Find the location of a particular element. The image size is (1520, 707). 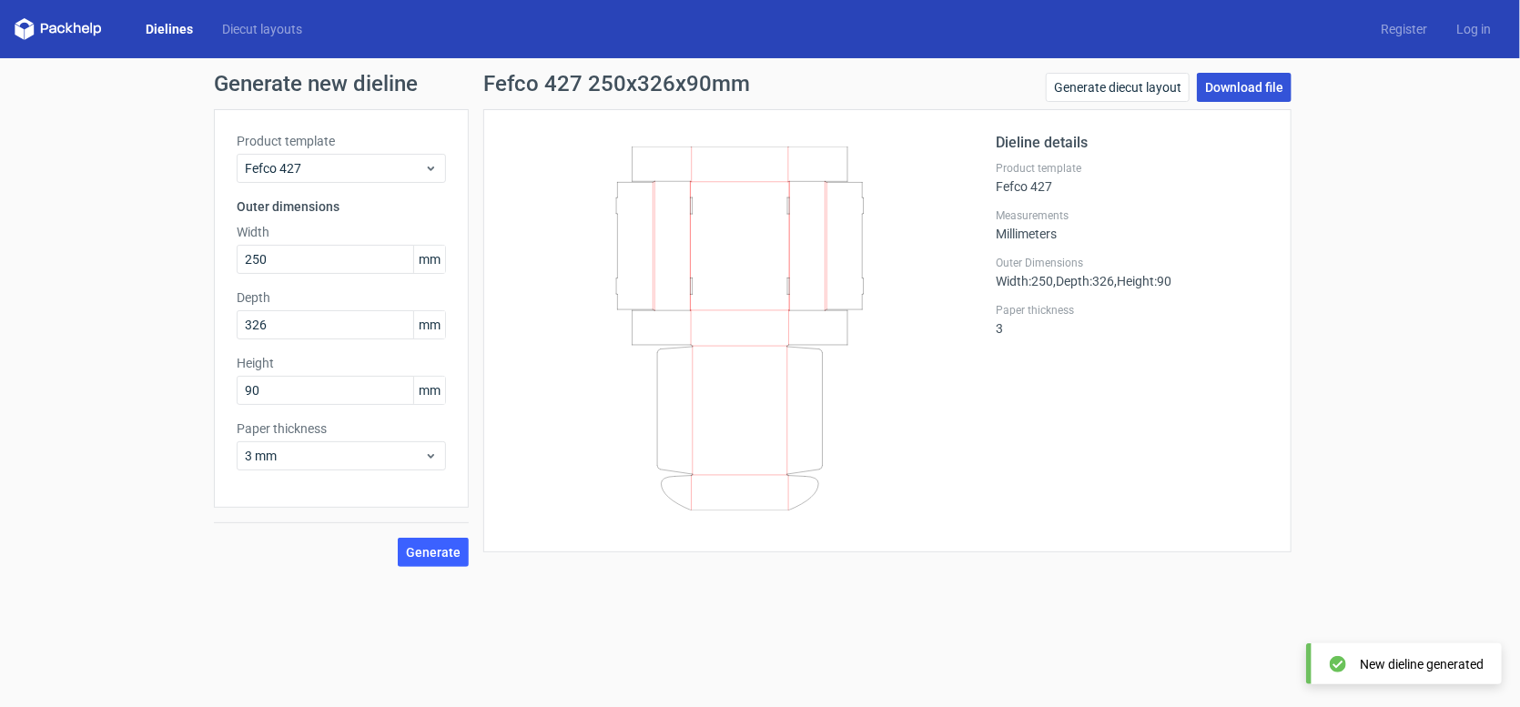

label: Depth is located at coordinates (341, 298).